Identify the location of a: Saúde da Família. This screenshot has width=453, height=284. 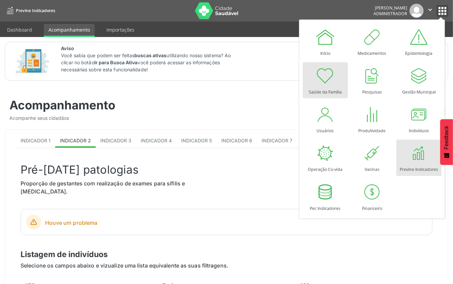
(325, 80).